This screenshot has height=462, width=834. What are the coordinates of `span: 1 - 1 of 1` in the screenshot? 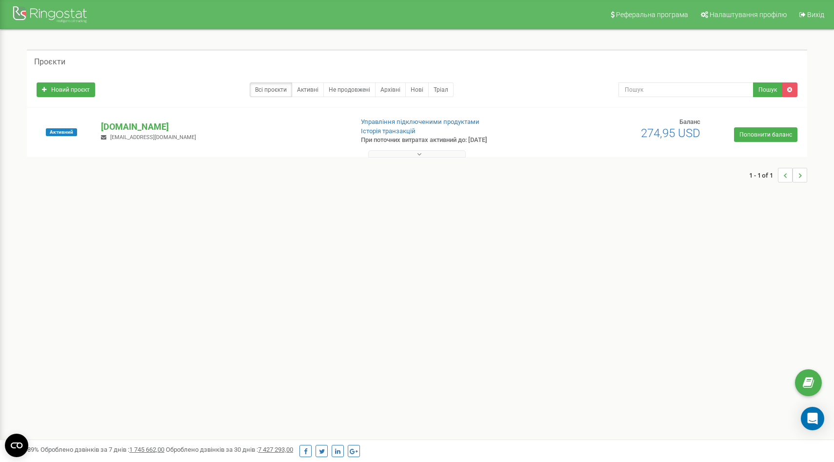 It's located at (763, 175).